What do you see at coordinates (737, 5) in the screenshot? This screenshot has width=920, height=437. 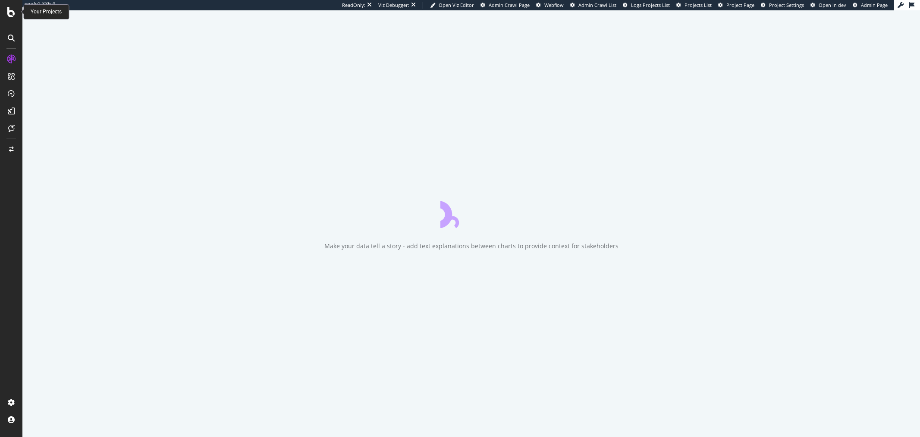 I see `a: Project Page` at bounding box center [737, 5].